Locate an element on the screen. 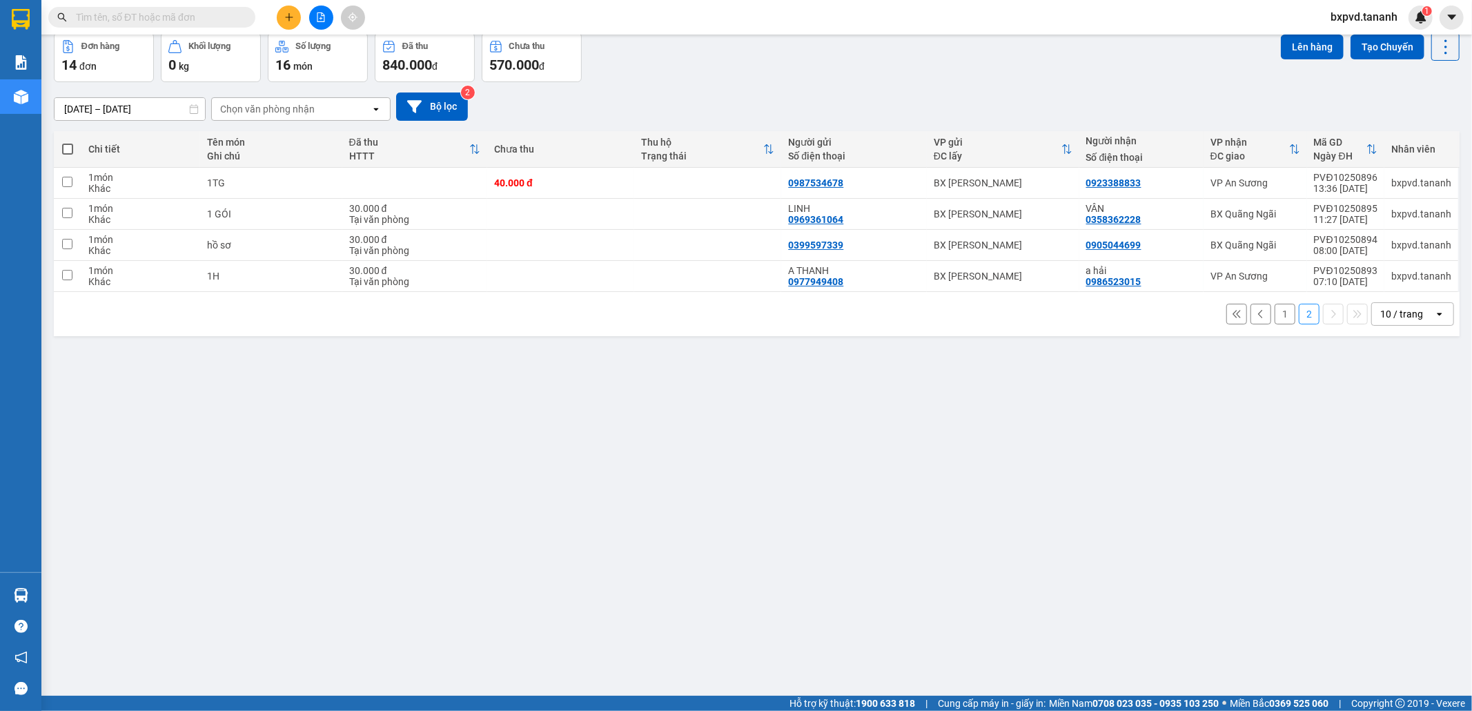 The width and height of the screenshot is (1472, 711). span: 14 is located at coordinates (69, 65).